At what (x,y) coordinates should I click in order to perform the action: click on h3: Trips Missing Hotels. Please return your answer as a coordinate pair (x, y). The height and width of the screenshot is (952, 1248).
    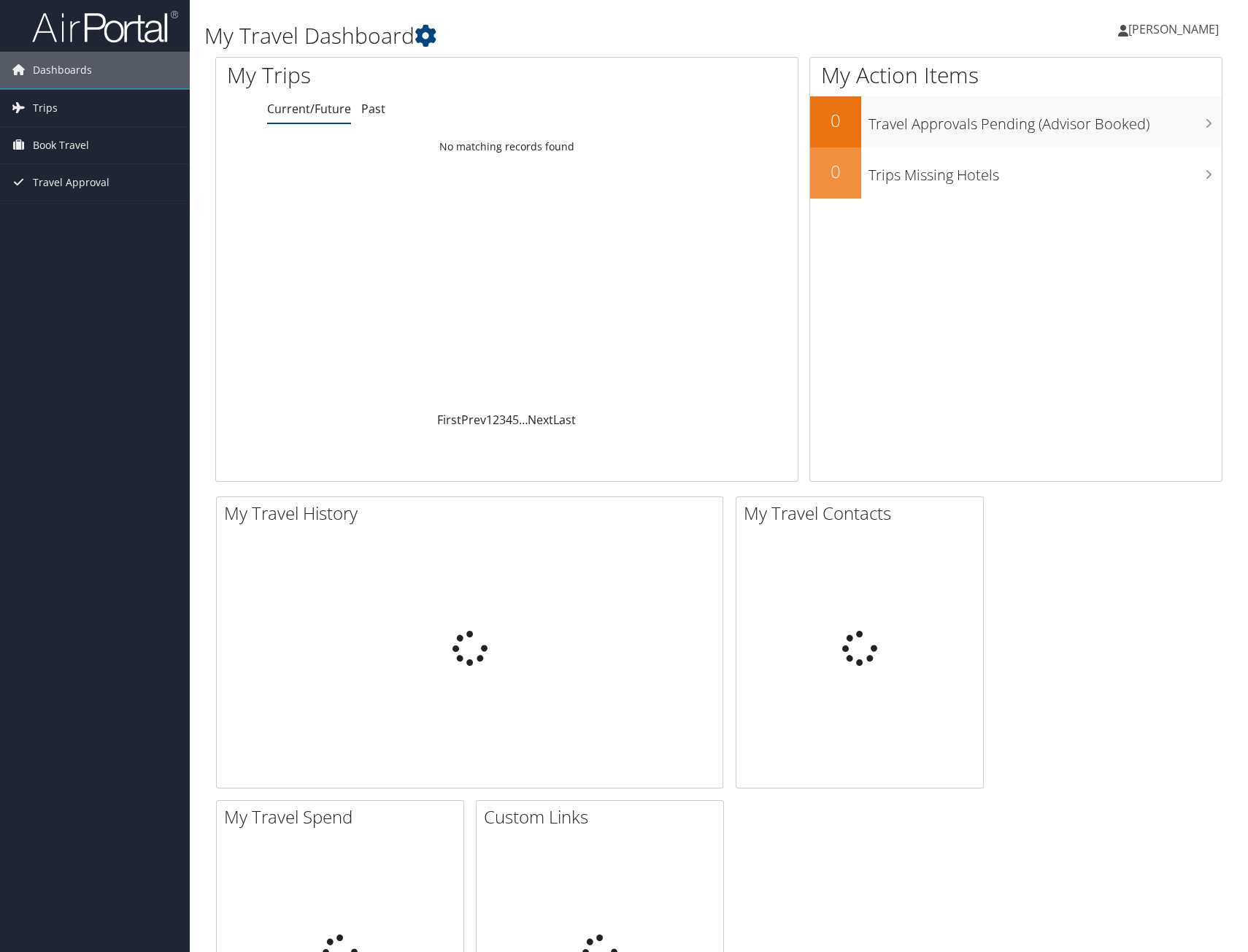
    Looking at the image, I should click on (1044, 171).